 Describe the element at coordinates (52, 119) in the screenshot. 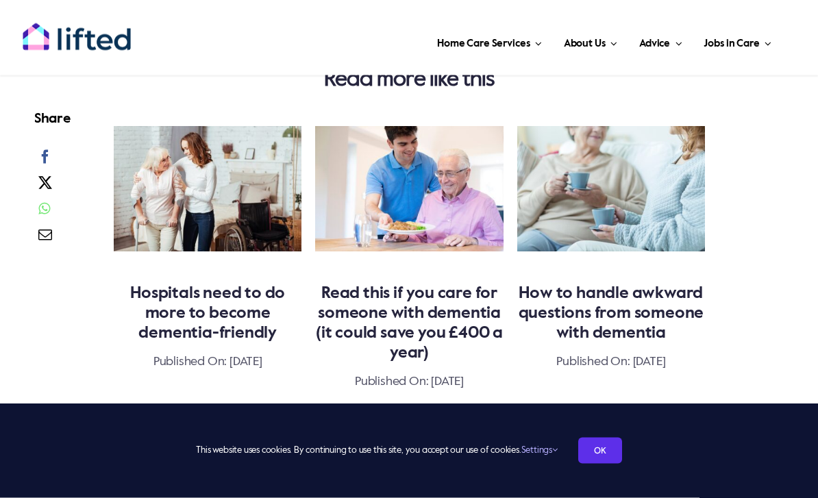

I see `h4: Share` at that location.